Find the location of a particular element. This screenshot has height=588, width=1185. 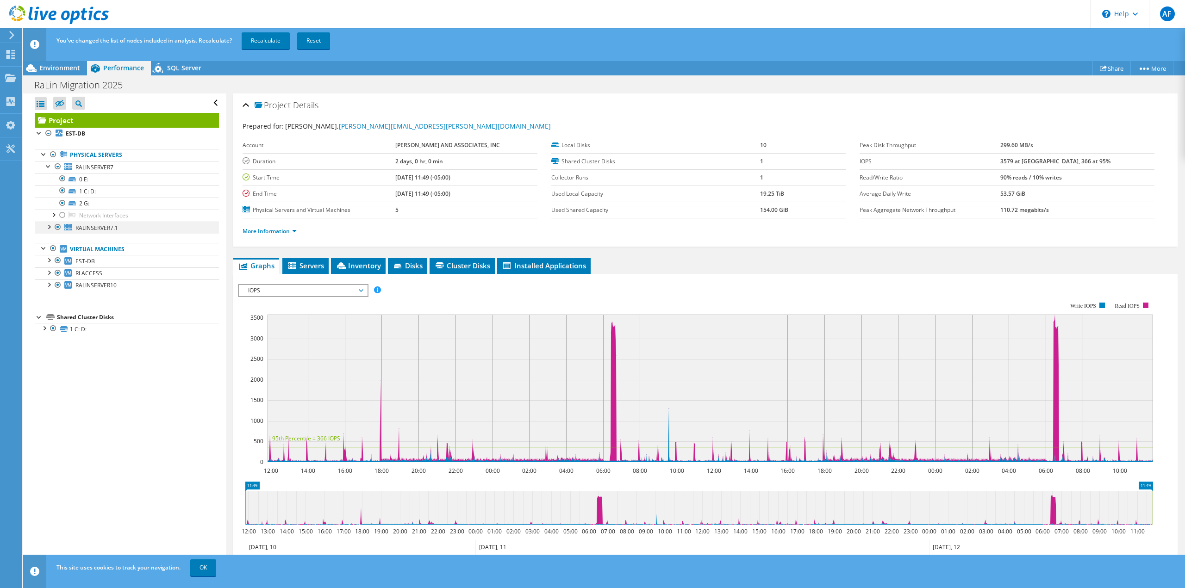

a: RALINSERVER7.1 is located at coordinates (127, 228).